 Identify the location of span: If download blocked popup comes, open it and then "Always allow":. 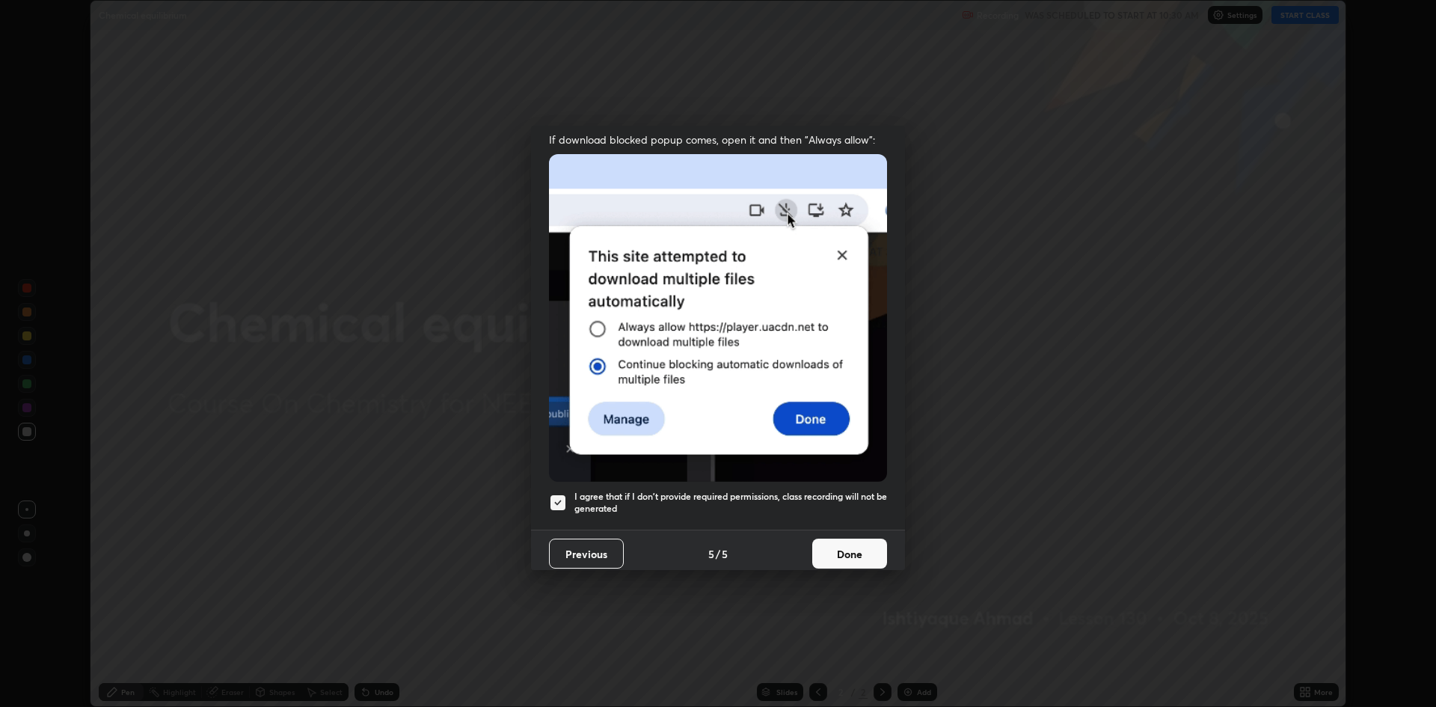
(718, 139).